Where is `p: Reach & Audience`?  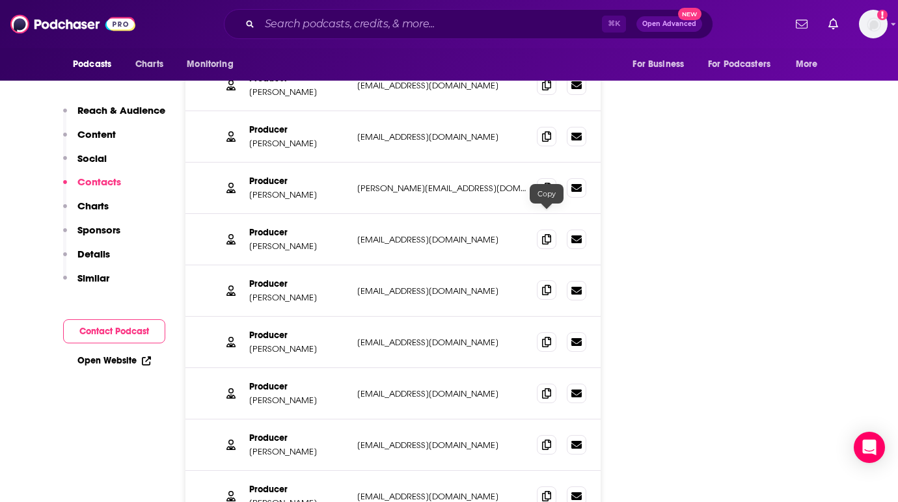
p: Reach & Audience is located at coordinates (121, 110).